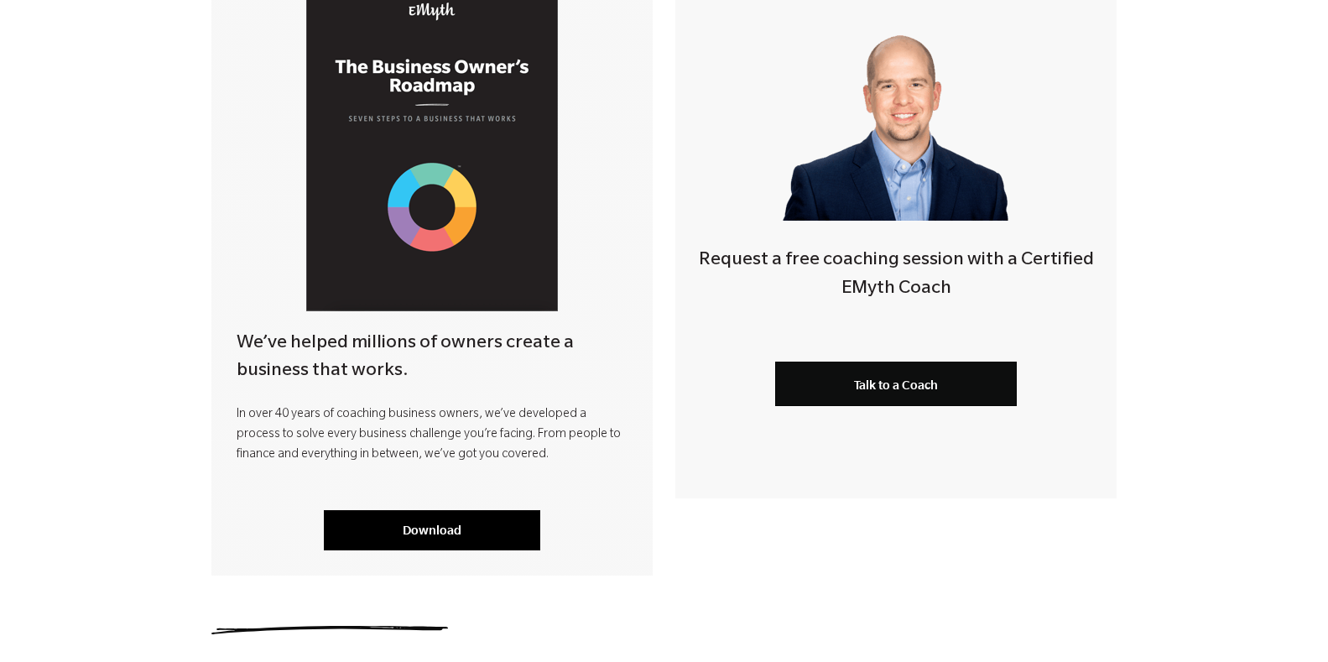 This screenshot has height=662, width=1328. I want to click on a: Talk to a Coach, so click(896, 384).